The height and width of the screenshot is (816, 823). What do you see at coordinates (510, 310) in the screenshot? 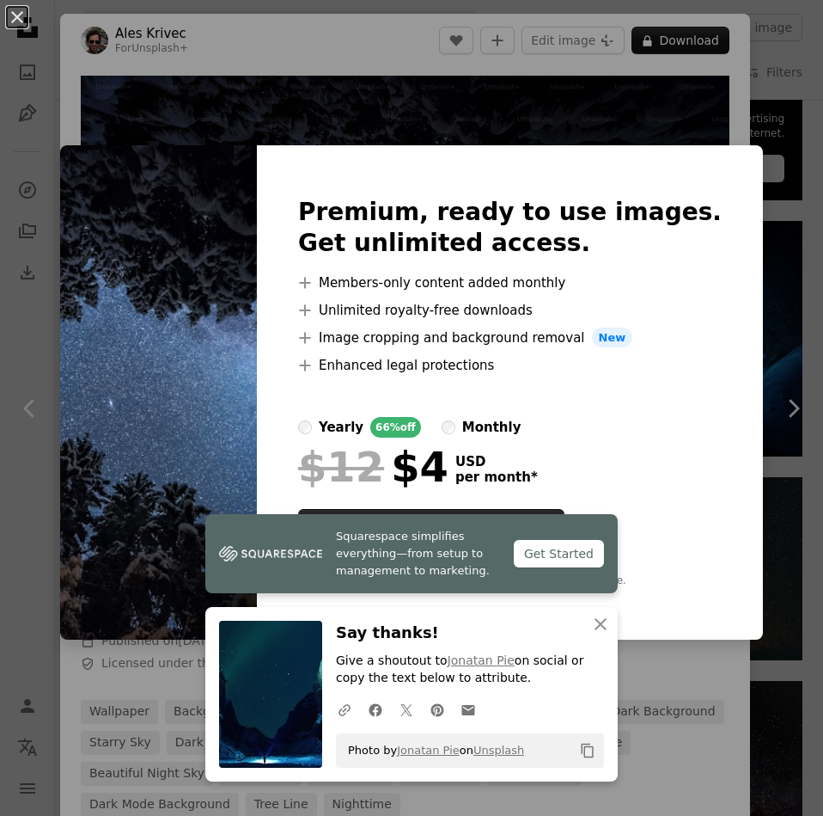
I see `li: Unlimited royalty-free downloads` at bounding box center [510, 310].